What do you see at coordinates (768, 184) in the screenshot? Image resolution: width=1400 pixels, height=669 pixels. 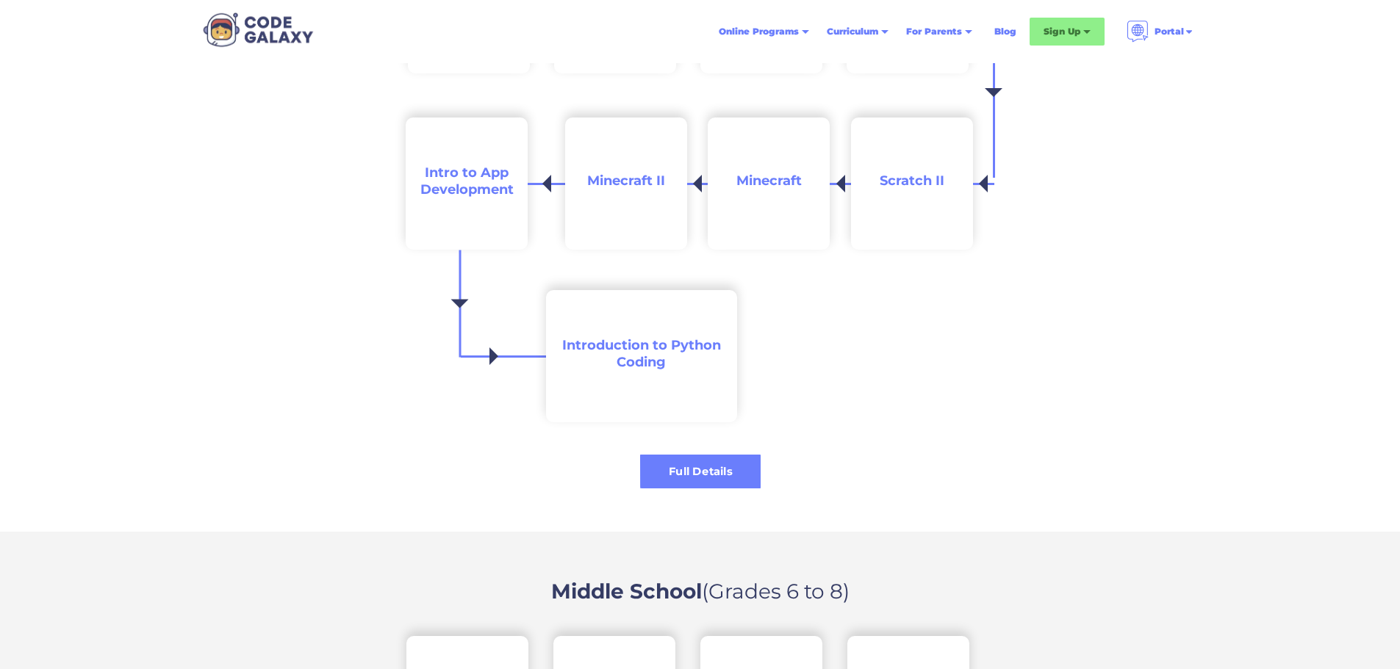 I see `a: Minecraft` at bounding box center [768, 184].